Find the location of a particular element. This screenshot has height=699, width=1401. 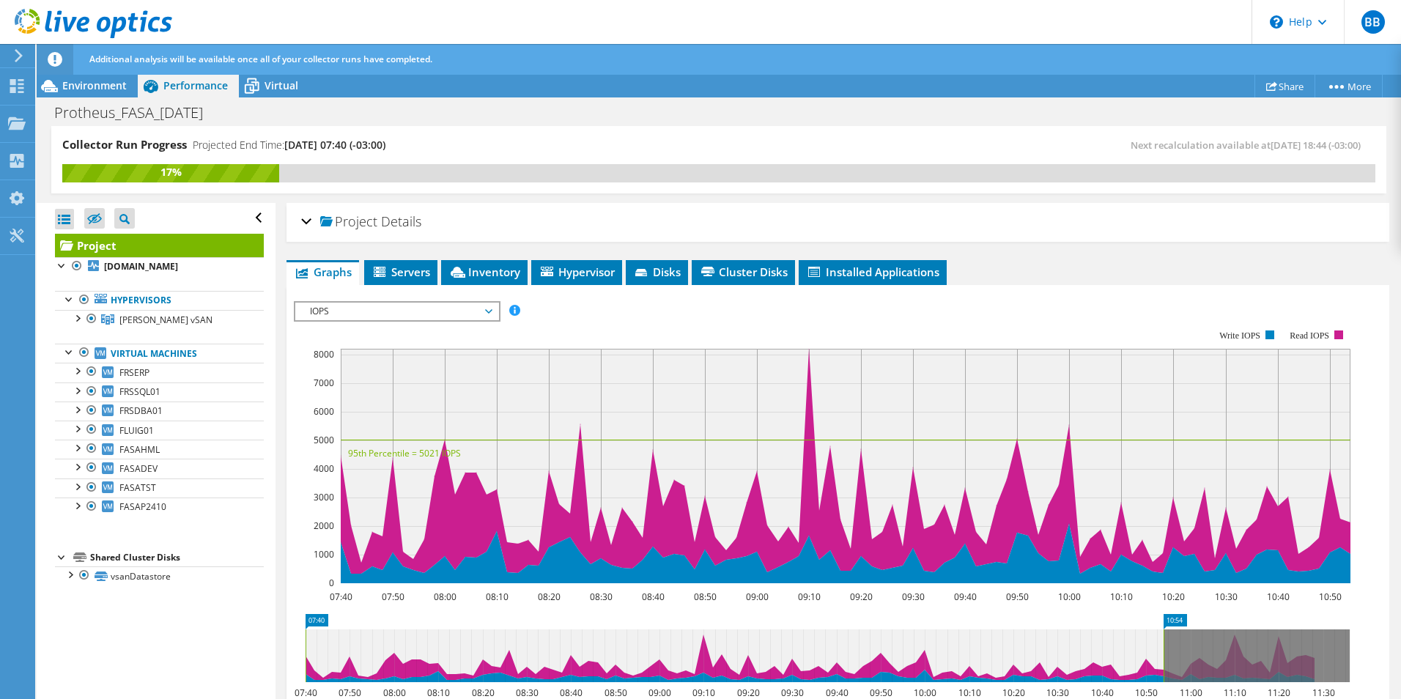

text: 2000 is located at coordinates (324, 525).